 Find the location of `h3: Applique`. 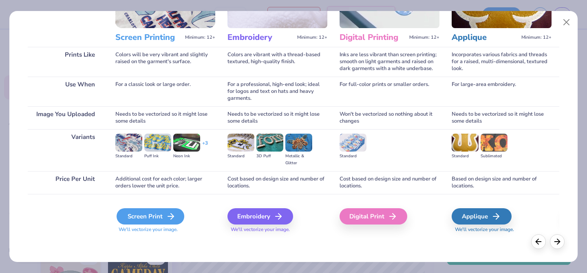

h3: Applique is located at coordinates (485, 38).